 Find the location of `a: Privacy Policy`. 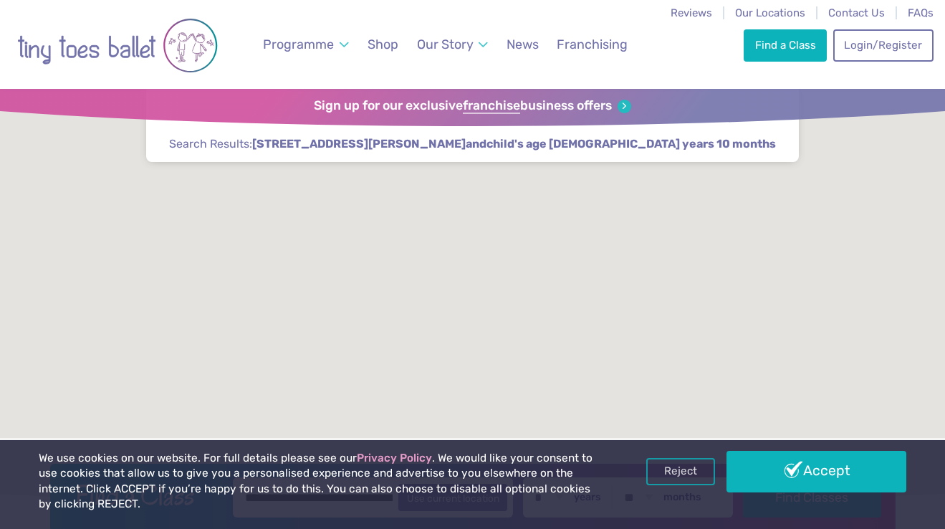

a: Privacy Policy is located at coordinates (394, 458).